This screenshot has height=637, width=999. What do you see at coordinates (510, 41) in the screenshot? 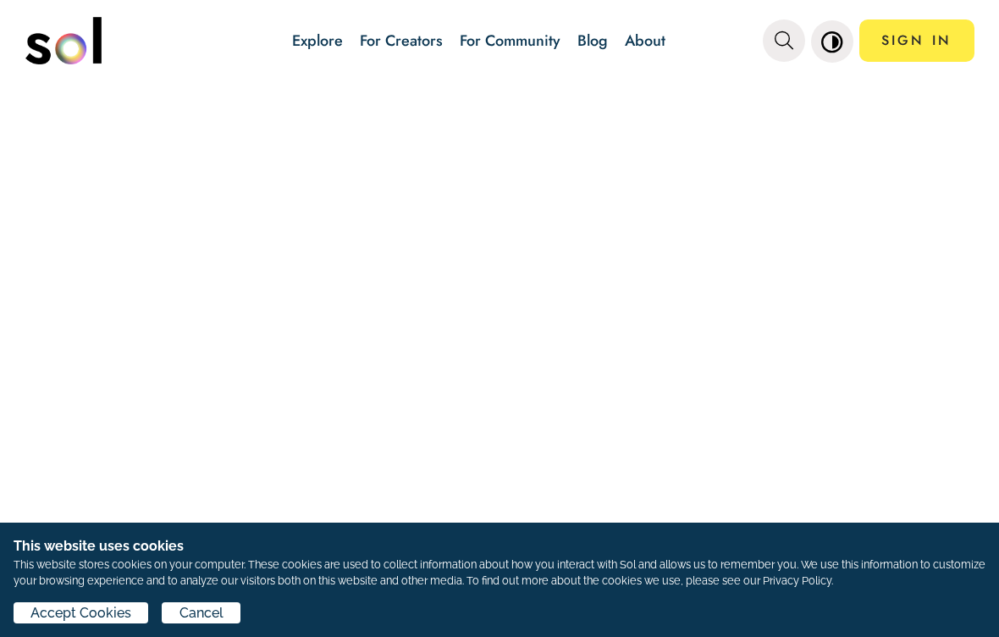
I see `a: For Community` at bounding box center [510, 41].